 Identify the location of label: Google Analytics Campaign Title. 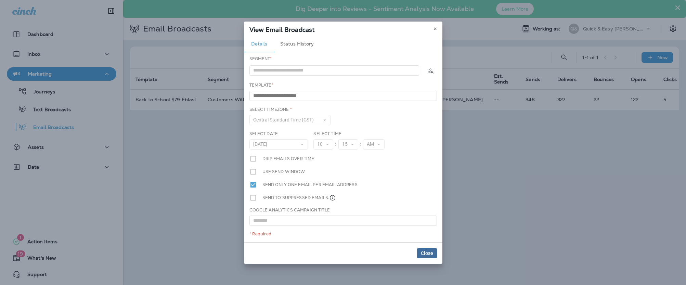
(289, 210).